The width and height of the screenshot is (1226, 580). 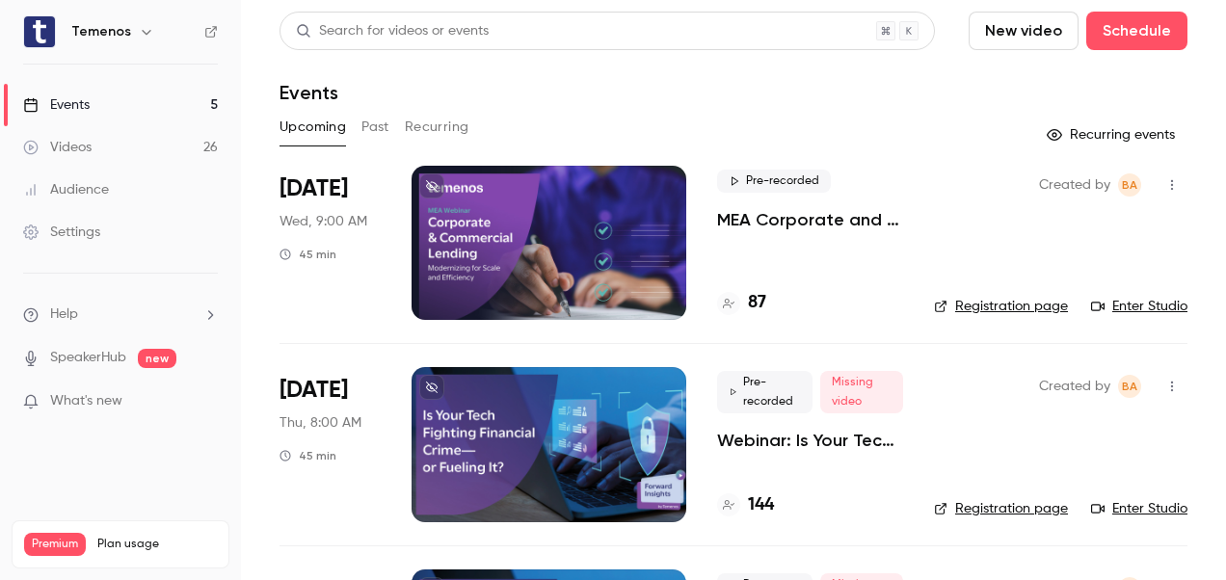 I want to click on li: help-dropdown-opener, so click(x=120, y=314).